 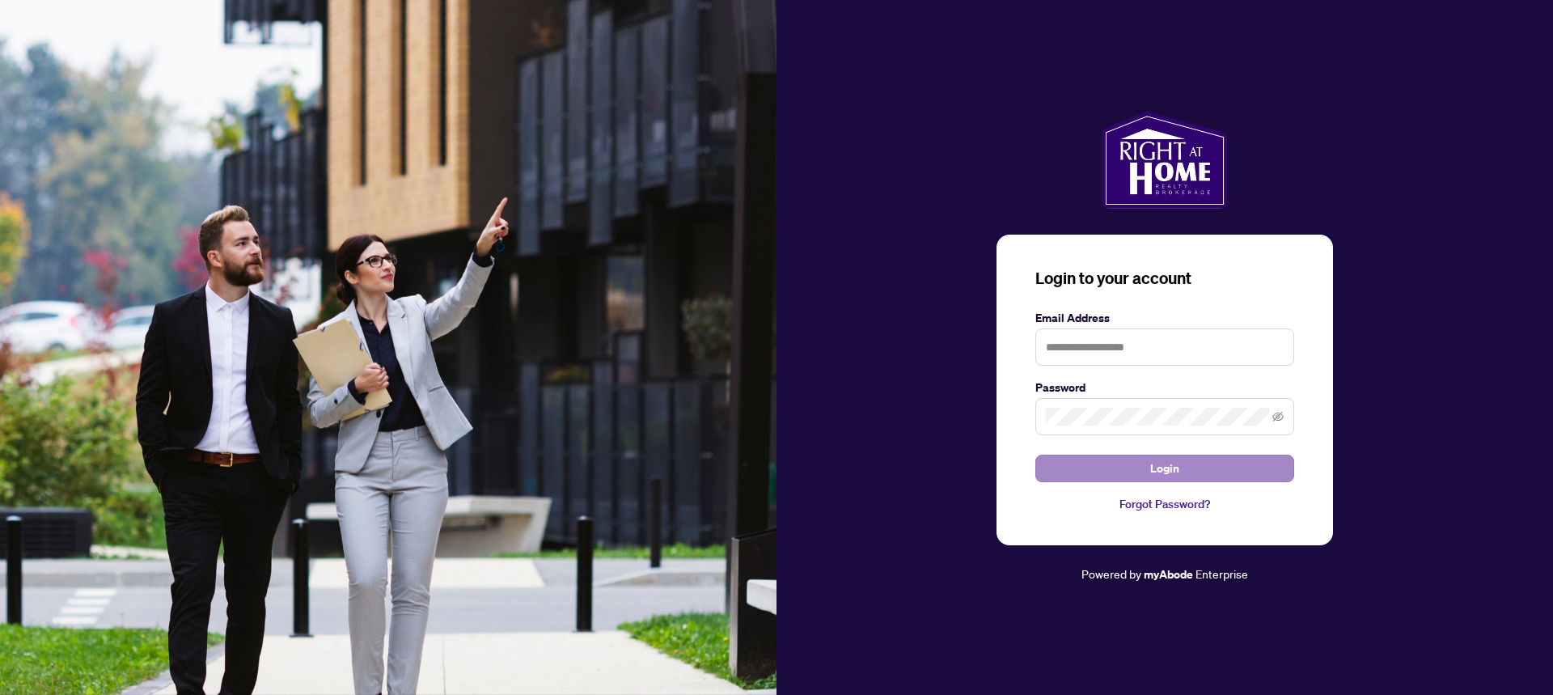 What do you see at coordinates (1165, 504) in the screenshot?
I see `a: Forgot Password?` at bounding box center [1165, 504].